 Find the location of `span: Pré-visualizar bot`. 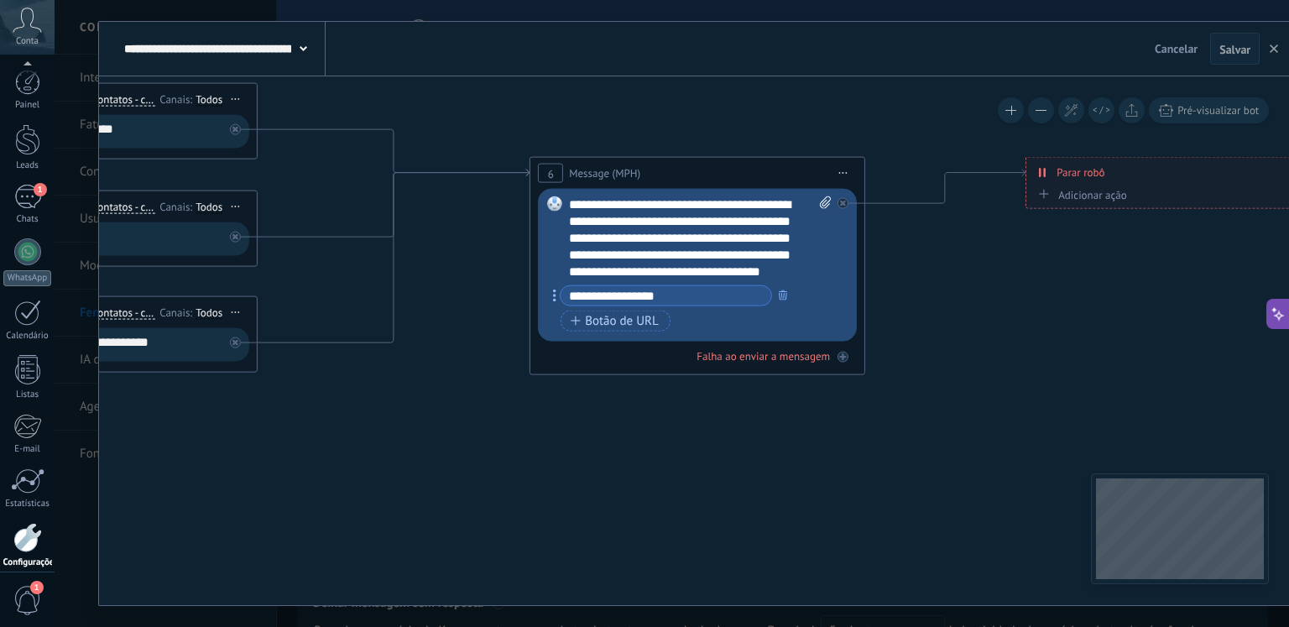

span: Pré-visualizar bot is located at coordinates (1217, 110).